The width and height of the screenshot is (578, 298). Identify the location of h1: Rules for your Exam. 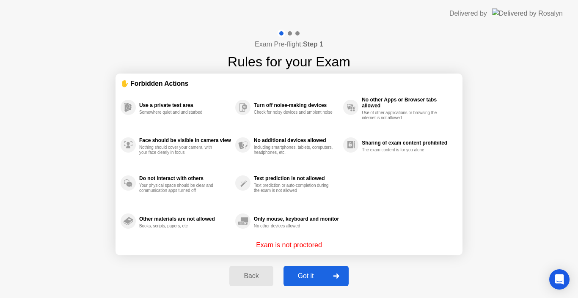
(289, 62).